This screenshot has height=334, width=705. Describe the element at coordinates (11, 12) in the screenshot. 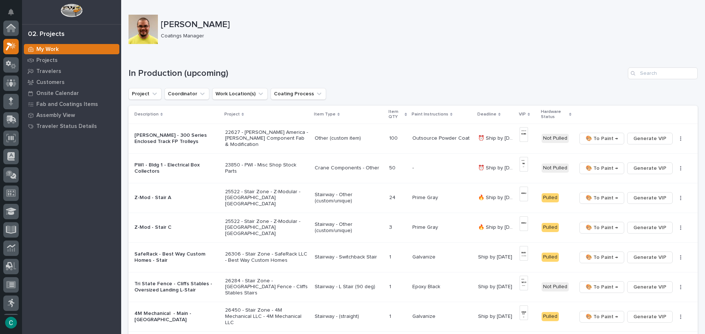

I see `button: Notifications` at that location.